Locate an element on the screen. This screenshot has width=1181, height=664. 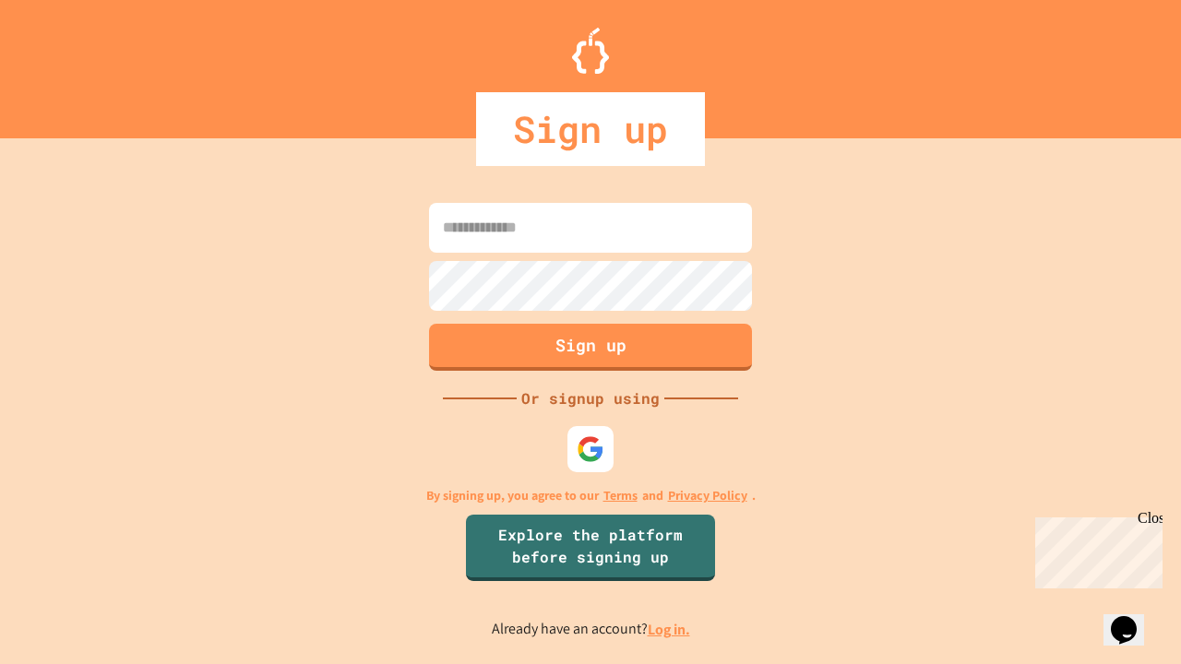
img: google-icon.svg is located at coordinates (591, 449).